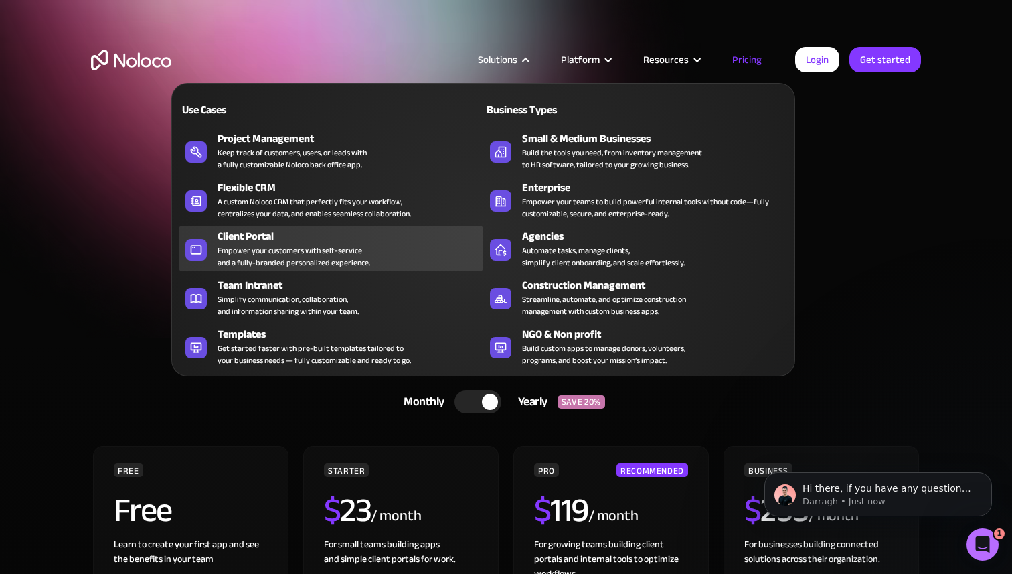 The image size is (1012, 574). Describe the element at coordinates (658, 187) in the screenshot. I see `div: Enterprise` at that location.